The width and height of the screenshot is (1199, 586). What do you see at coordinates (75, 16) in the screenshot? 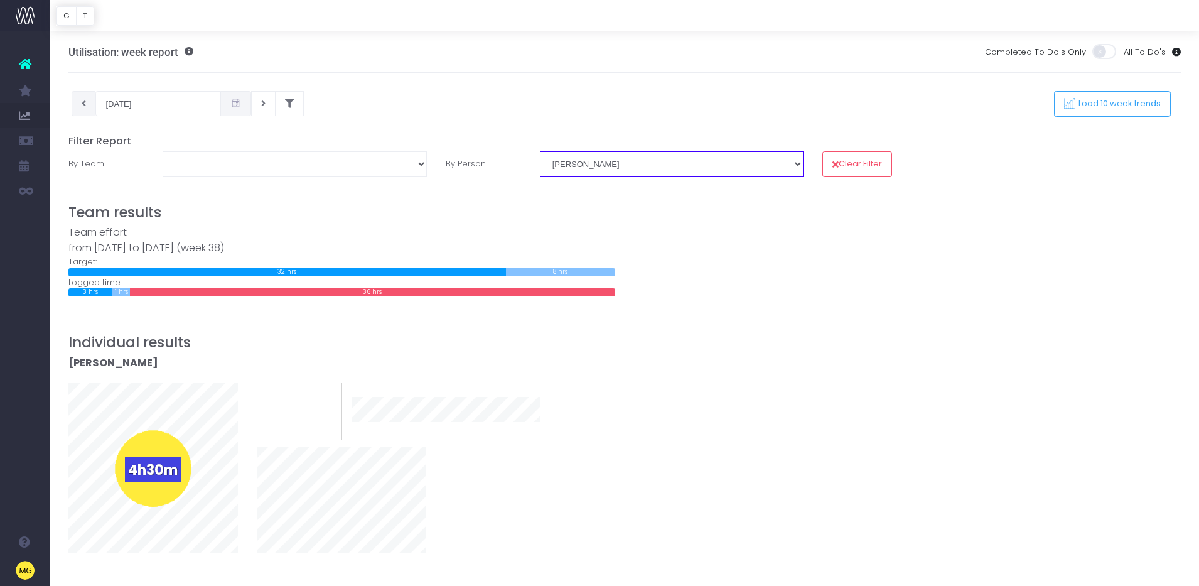
I see `div: Vertical button group` at bounding box center [75, 16].